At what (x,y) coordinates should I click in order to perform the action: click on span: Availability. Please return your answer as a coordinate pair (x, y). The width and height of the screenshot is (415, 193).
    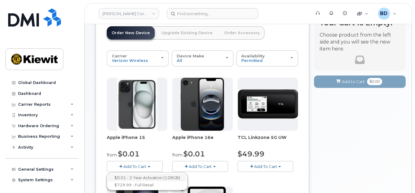
    Looking at the image, I should click on (253, 56).